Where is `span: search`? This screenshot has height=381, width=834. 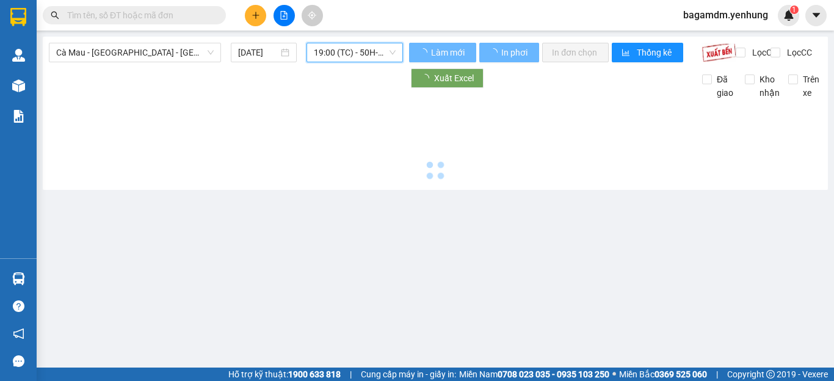
span: search is located at coordinates (55, 15).